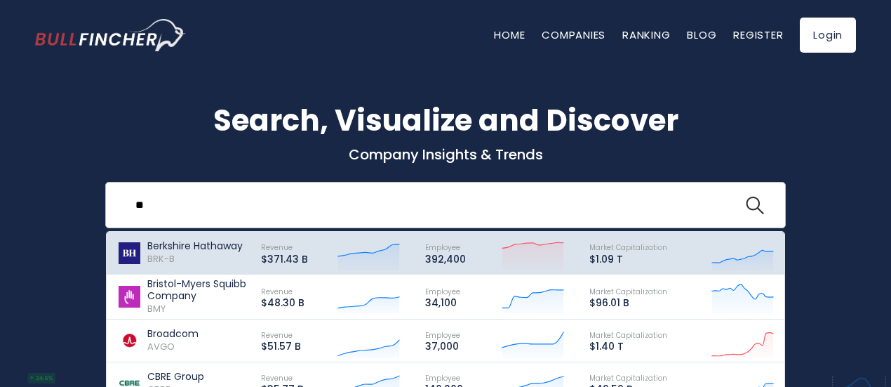 The image size is (891, 387). What do you see at coordinates (156, 308) in the screenshot?
I see `span: BMY` at bounding box center [156, 308].